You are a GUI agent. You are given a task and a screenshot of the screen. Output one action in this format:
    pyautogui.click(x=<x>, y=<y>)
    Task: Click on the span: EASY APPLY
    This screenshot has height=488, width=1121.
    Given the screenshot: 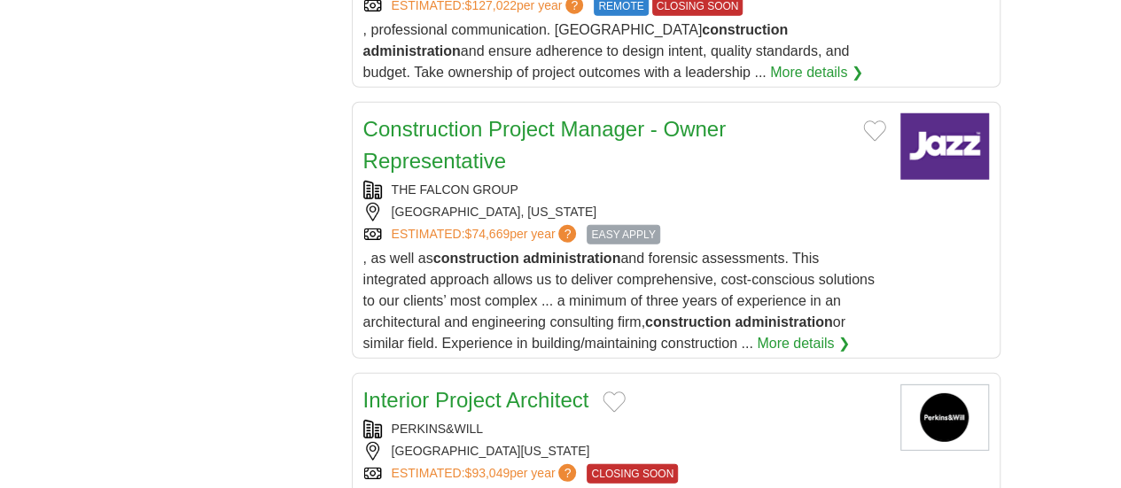 What is the action you would take?
    pyautogui.click(x=623, y=235)
    